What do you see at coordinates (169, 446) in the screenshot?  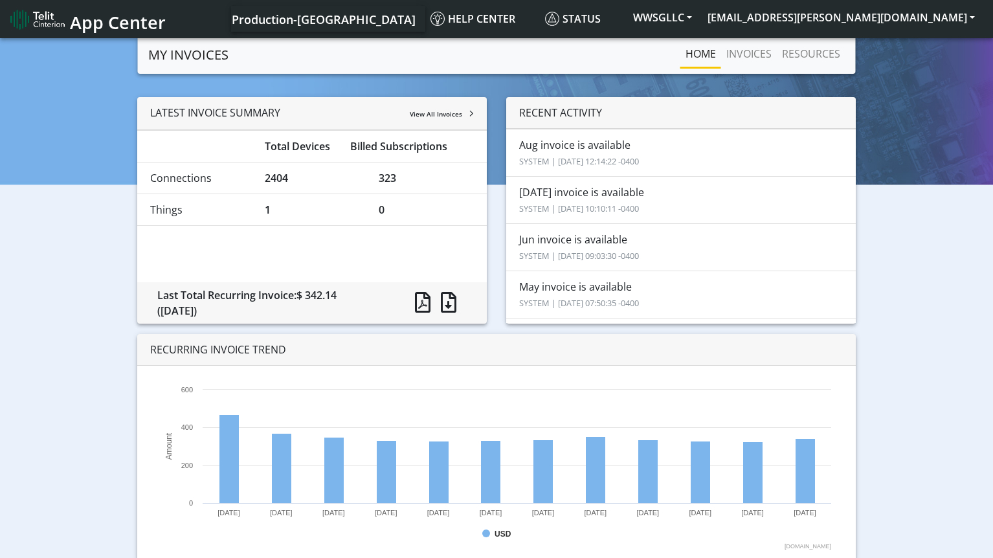 I see `text: Amount` at bounding box center [169, 446].